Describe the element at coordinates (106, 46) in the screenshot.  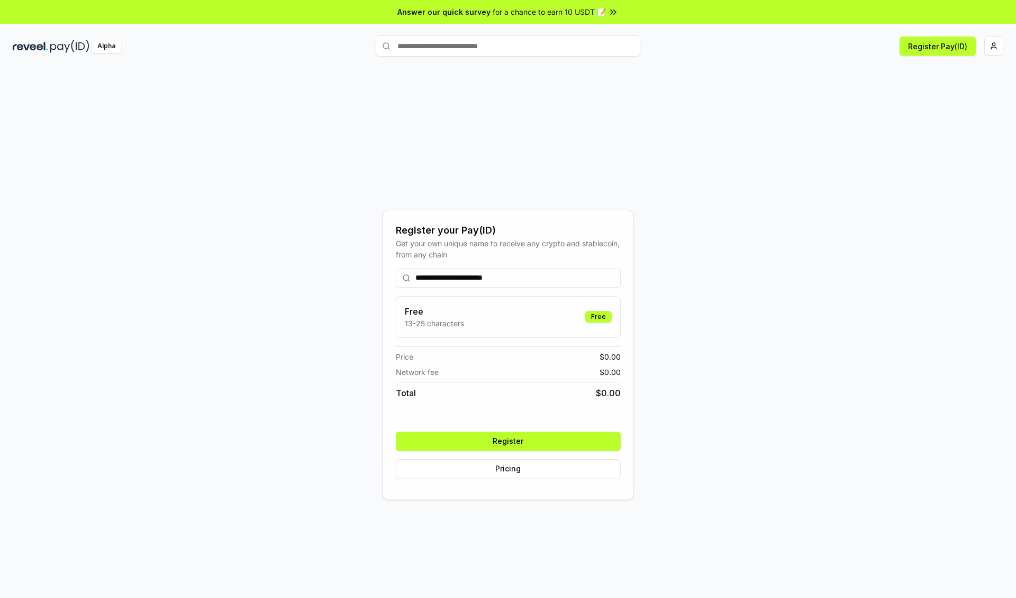
I see `div: Alpha` at that location.